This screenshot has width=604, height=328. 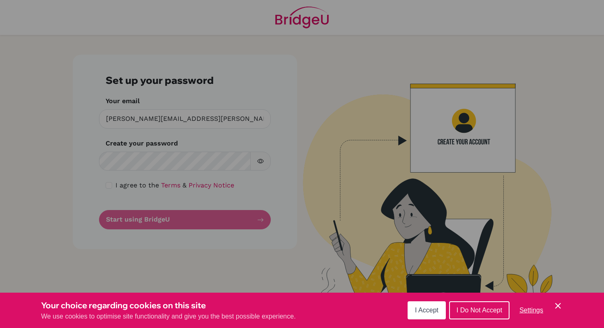 What do you see at coordinates (426, 310) in the screenshot?
I see `span: I Accept` at bounding box center [426, 310].